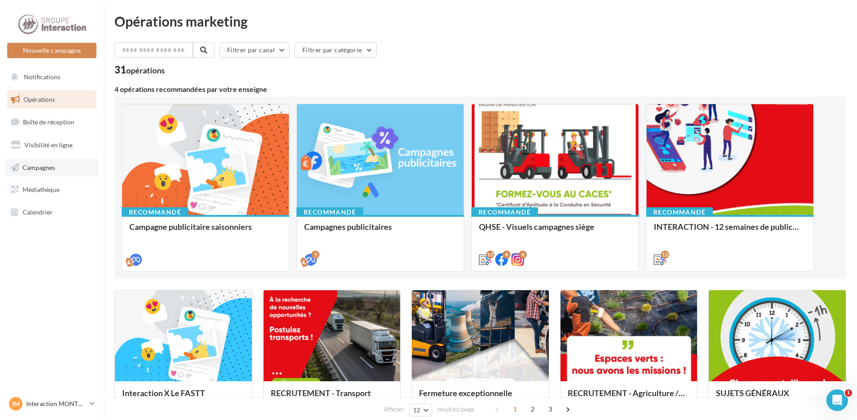  Describe the element at coordinates (550, 409) in the screenshot. I see `span: 3` at that location.